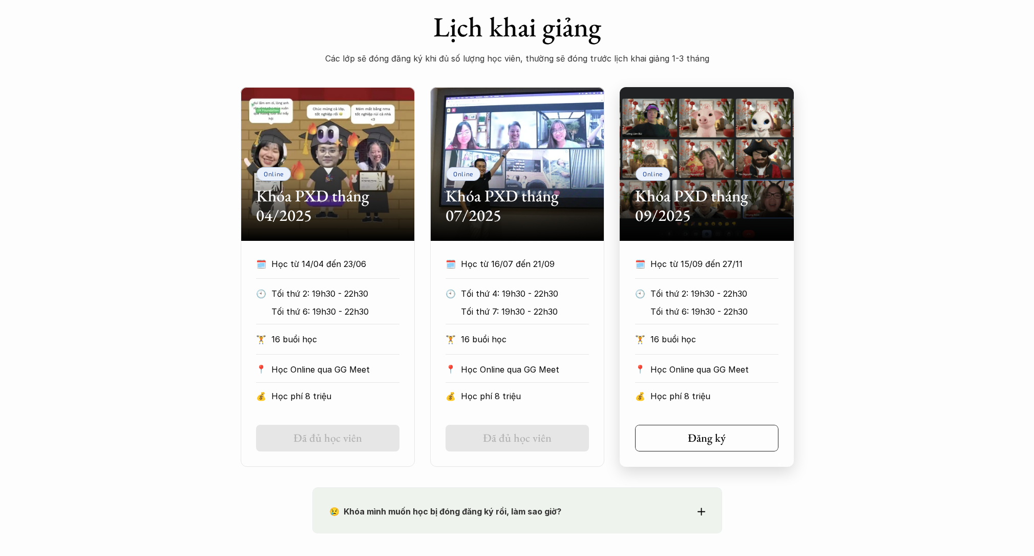 Image resolution: width=1034 pixels, height=556 pixels. I want to click on a: Đăng ký, so click(707, 438).